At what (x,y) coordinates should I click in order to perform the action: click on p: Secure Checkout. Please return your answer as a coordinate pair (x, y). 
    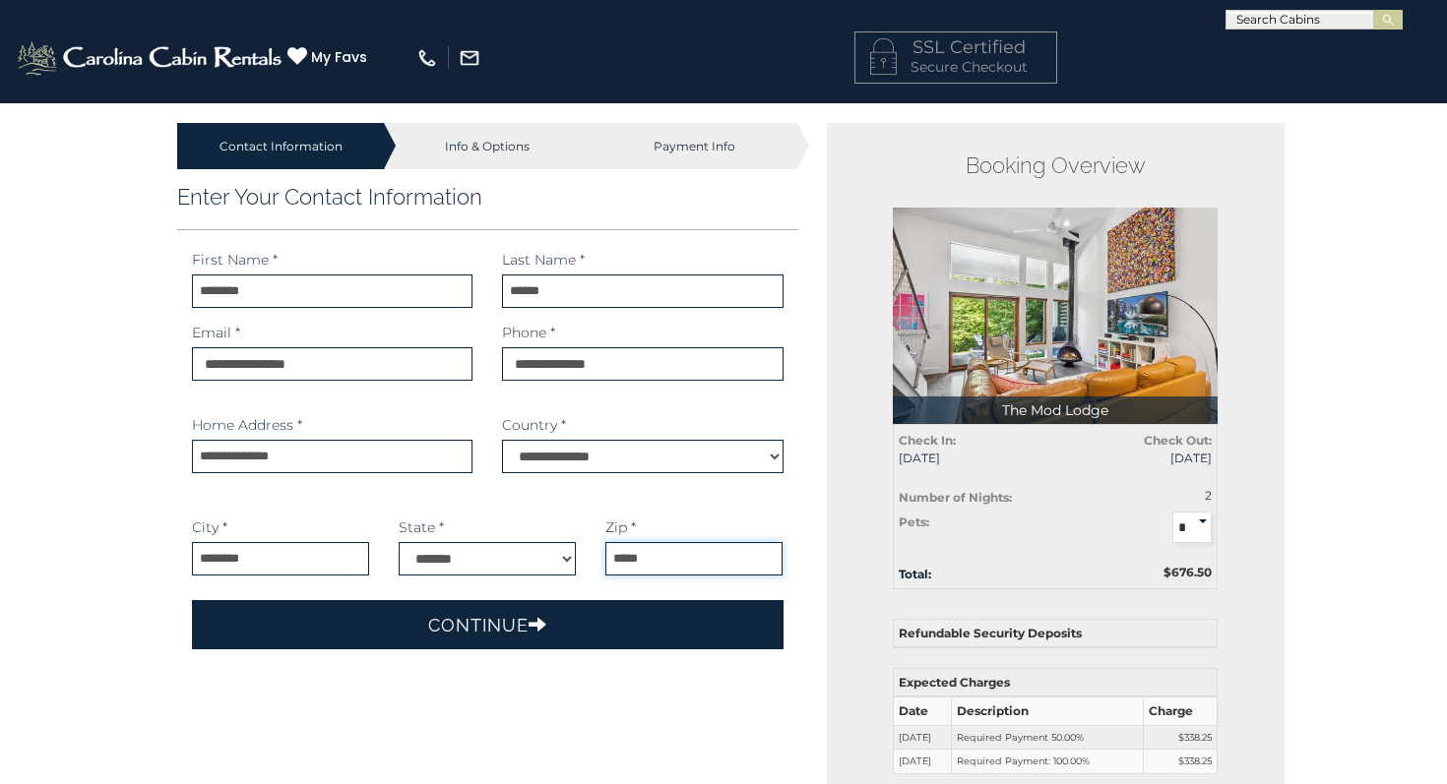
    Looking at the image, I should click on (956, 67).